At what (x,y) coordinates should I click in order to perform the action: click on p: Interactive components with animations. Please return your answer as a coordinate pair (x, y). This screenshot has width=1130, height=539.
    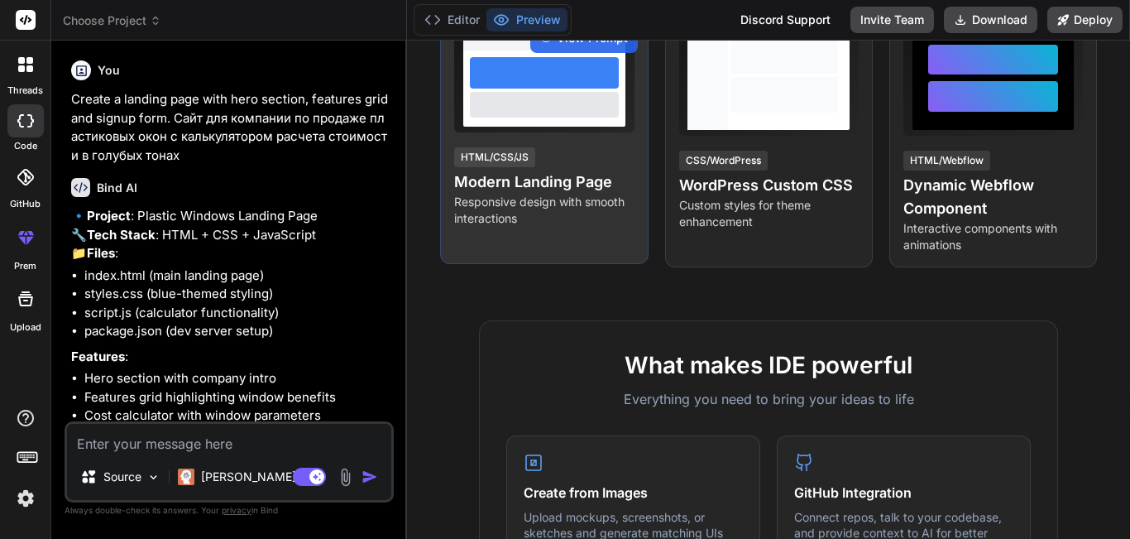
    Looking at the image, I should click on (993, 237).